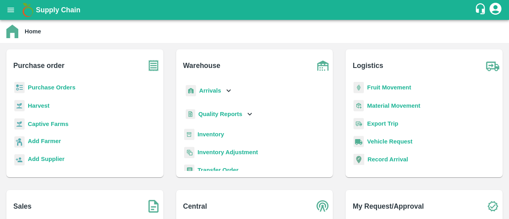  What do you see at coordinates (154, 66) in the screenshot?
I see `img: purchase` at bounding box center [154, 66].